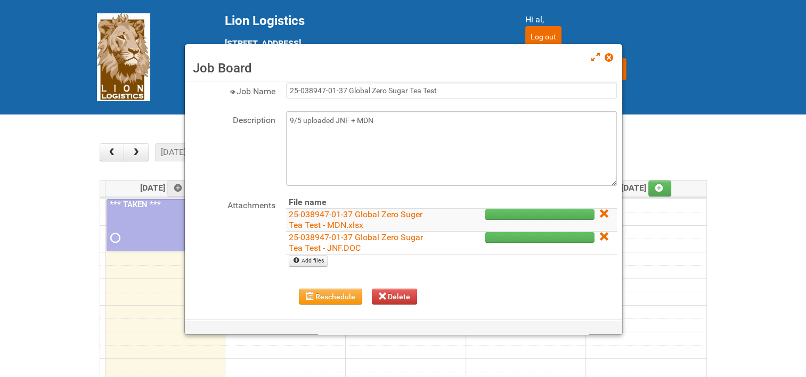  Describe the element at coordinates (233, 204) in the screenshot. I see `label: Attachments` at that location.